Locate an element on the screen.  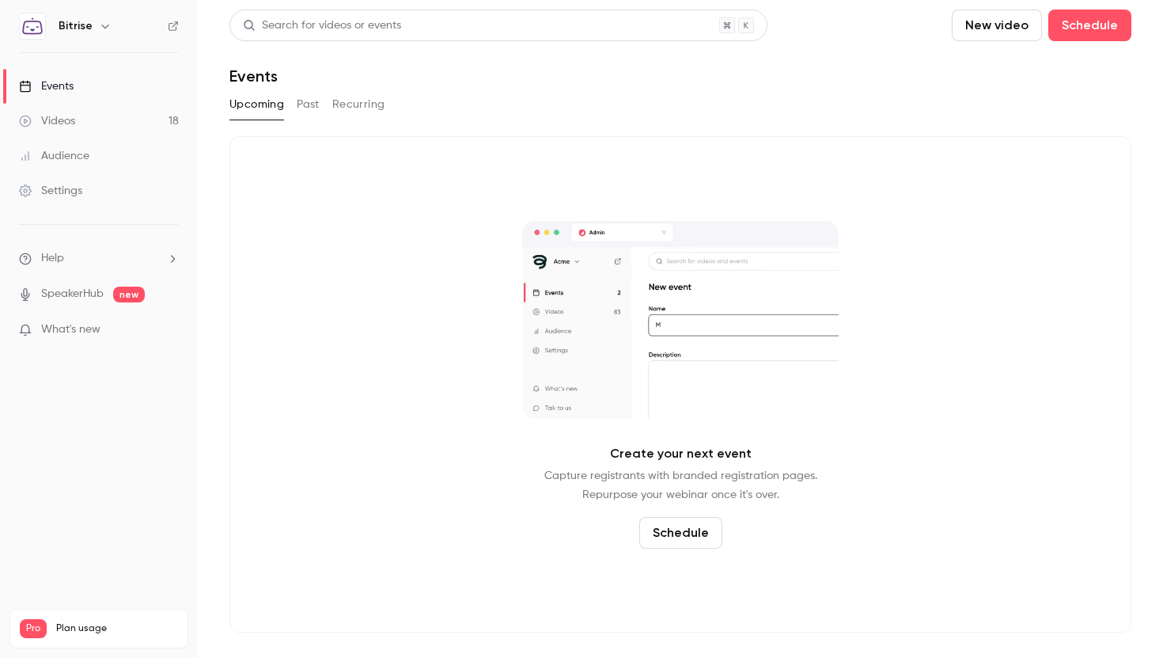
div: Search for videos or events is located at coordinates (322, 25).